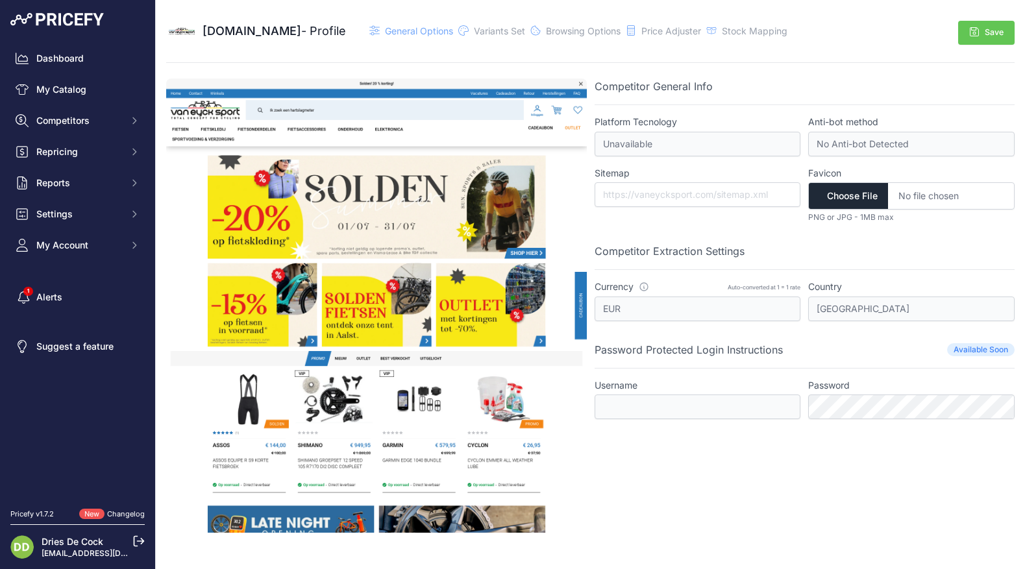 This screenshot has width=1025, height=569. Describe the element at coordinates (698, 173) in the screenshot. I see `label: Sitemap` at that location.